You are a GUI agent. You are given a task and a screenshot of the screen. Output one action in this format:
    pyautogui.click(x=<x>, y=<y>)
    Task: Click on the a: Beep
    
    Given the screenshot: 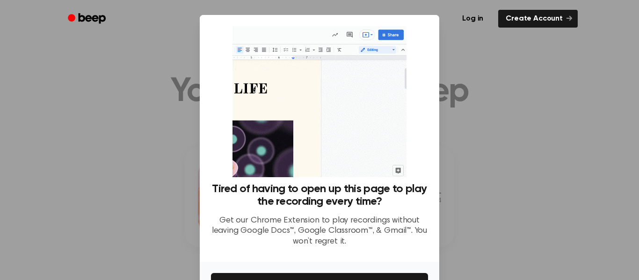 What is the action you would take?
    pyautogui.click(x=88, y=19)
    